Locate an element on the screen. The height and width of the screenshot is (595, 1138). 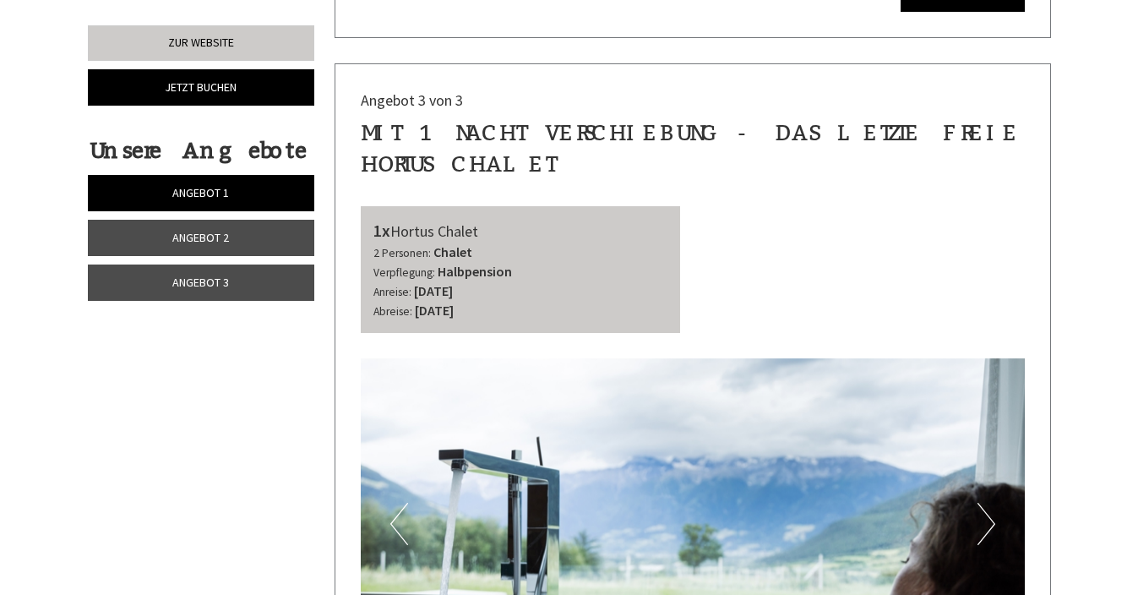
a: Zur Website is located at coordinates (201, 43).